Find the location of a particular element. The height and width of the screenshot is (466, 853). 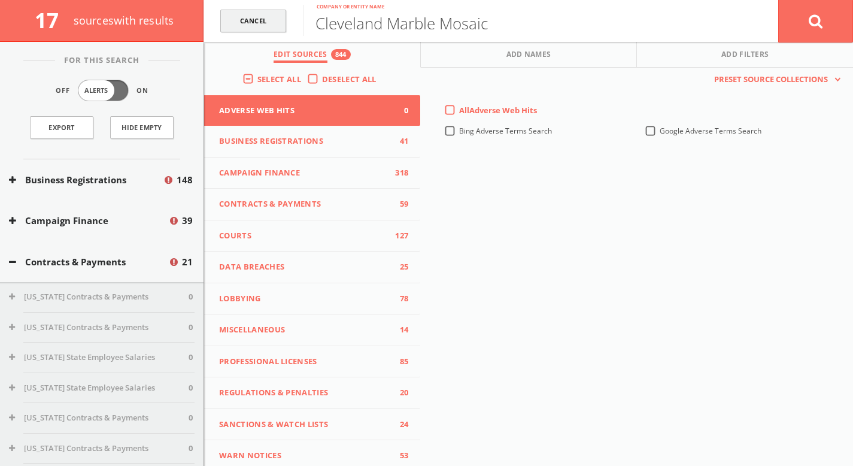

span: For This Search is located at coordinates (102, 60).